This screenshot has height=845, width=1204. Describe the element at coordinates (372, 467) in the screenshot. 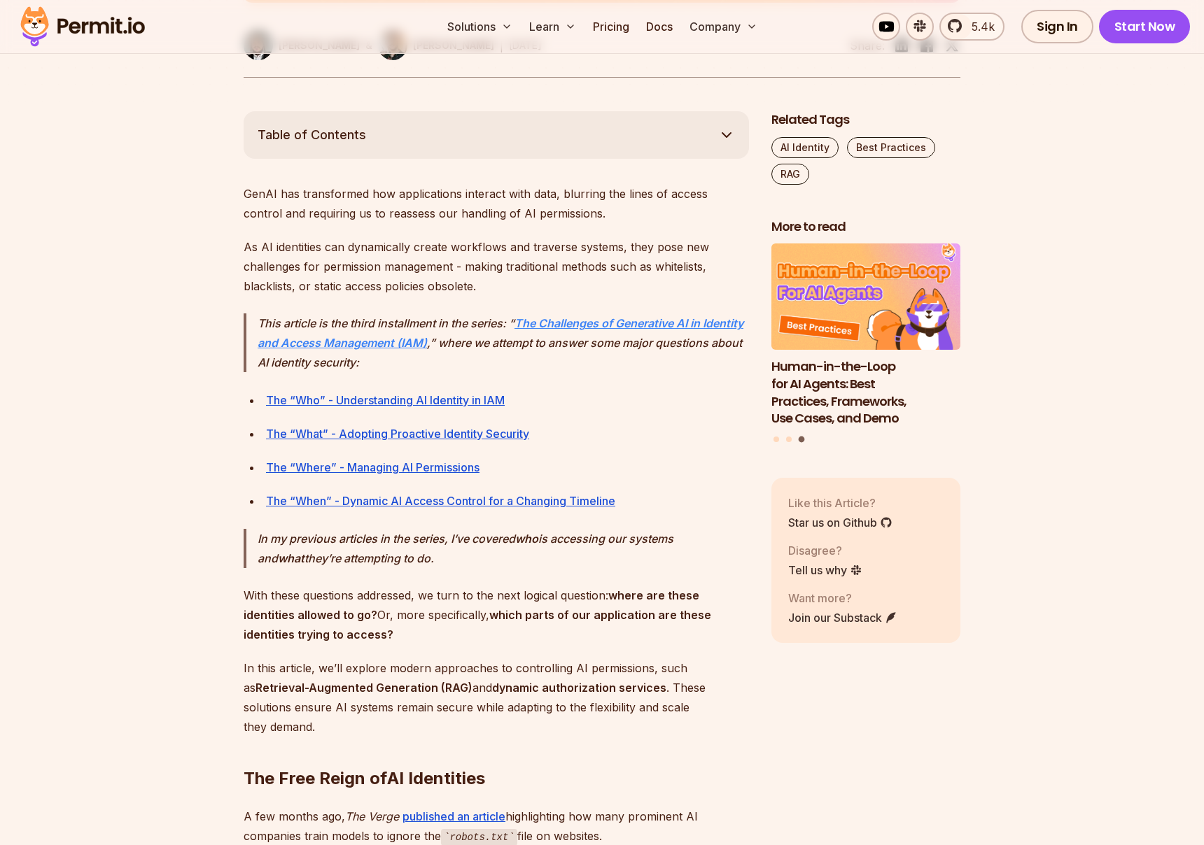

I see `a: The “Where” - Managing AI Permissions` at that location.